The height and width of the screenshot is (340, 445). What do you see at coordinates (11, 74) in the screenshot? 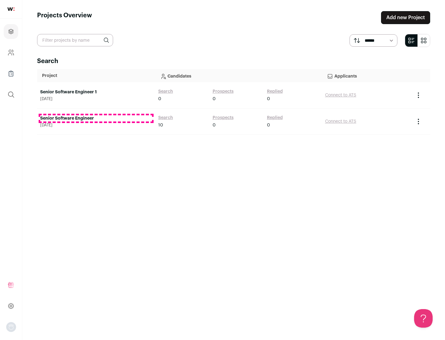
I see `a: Company Lists` at bounding box center [11, 74].